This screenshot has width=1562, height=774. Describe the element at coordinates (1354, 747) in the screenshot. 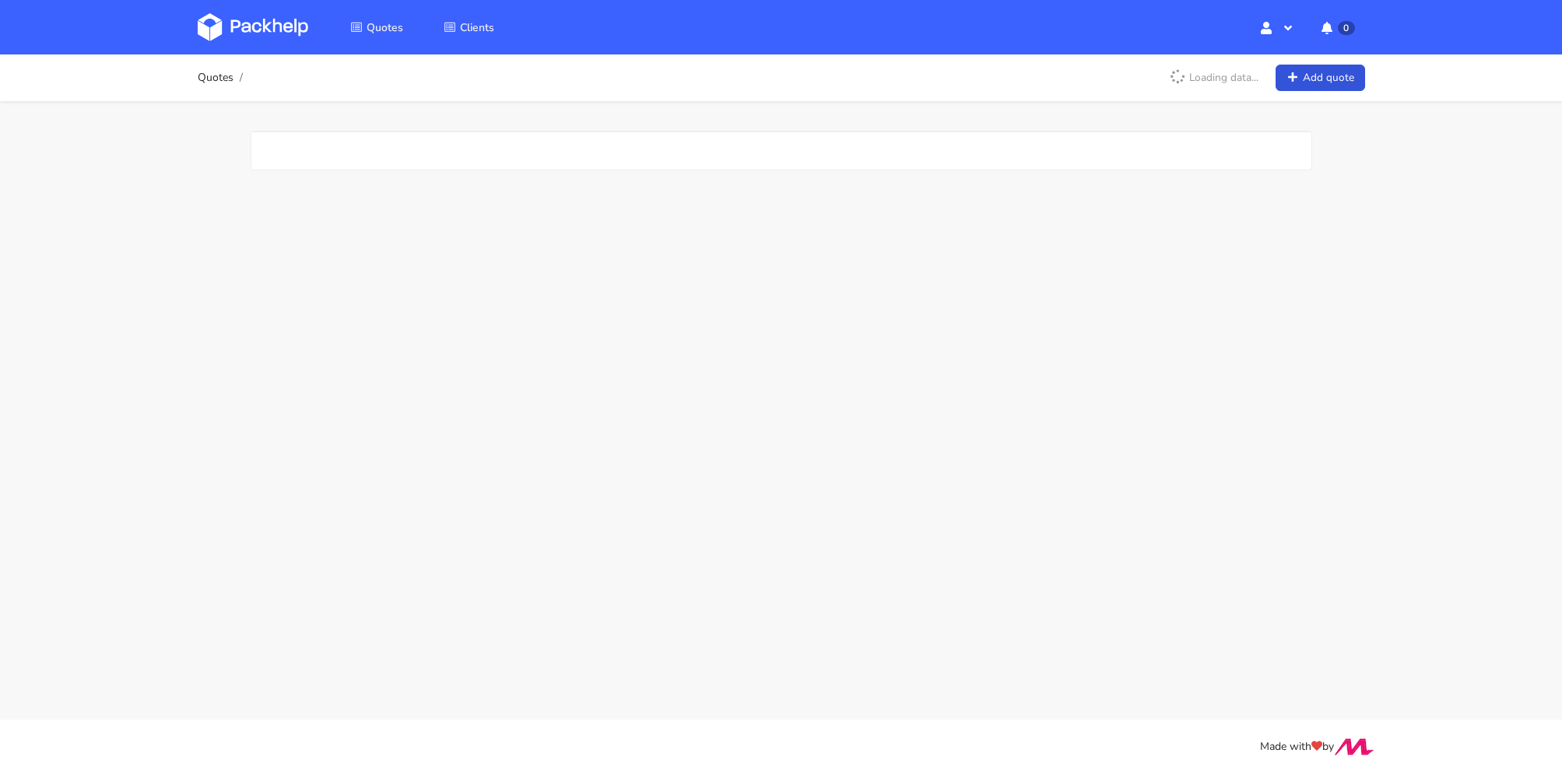

I see `img: Move Closer` at that location.